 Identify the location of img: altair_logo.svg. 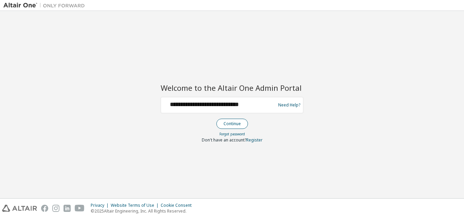
(19, 208).